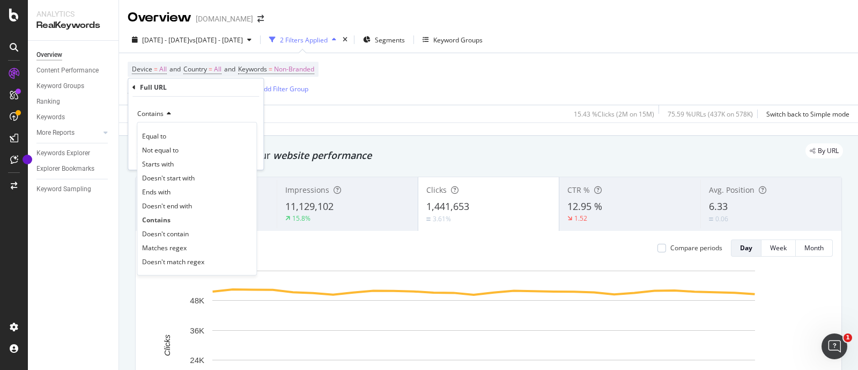 This screenshot has height=370, width=858. I want to click on text: Clicks, so click(167, 344).